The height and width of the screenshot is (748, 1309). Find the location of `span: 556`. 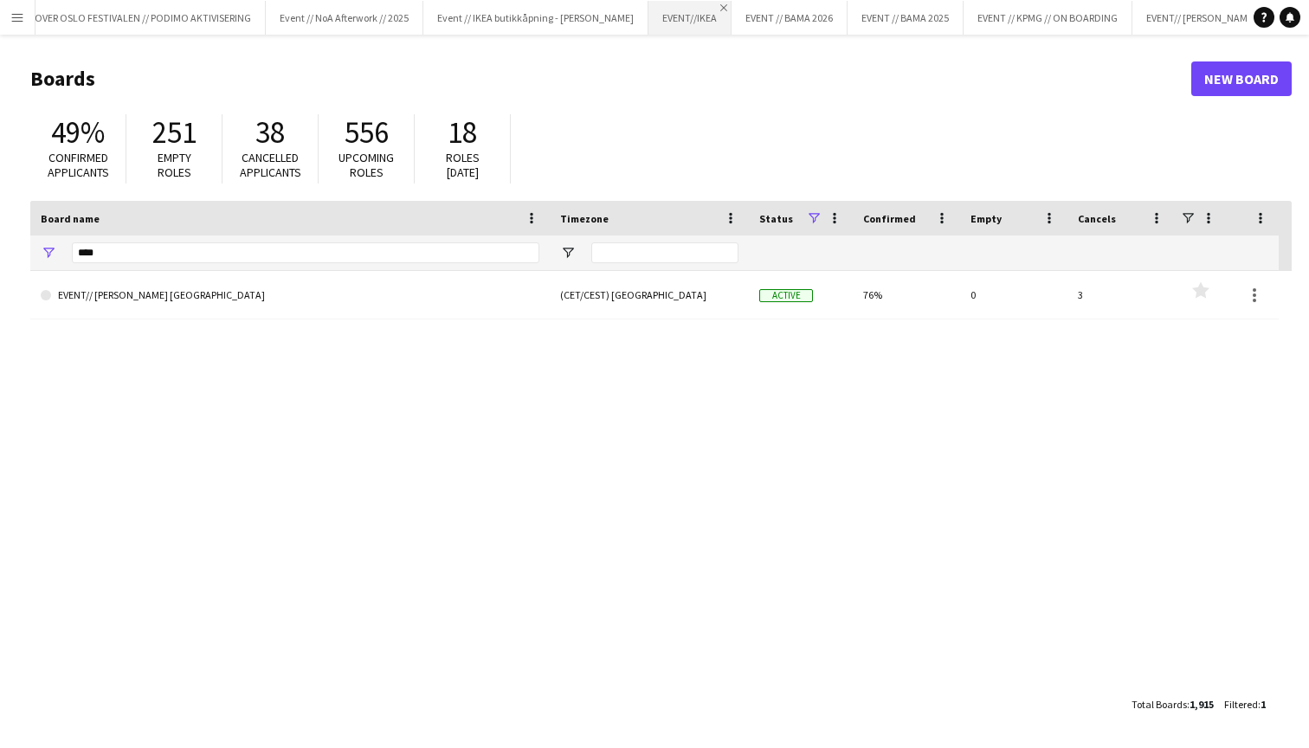

span: 556 is located at coordinates (366, 132).